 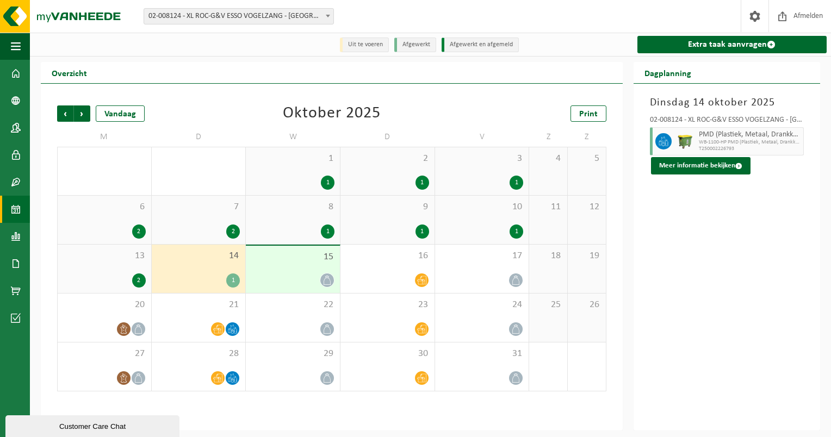 What do you see at coordinates (65, 114) in the screenshot?
I see `span: Vorige` at bounding box center [65, 114].